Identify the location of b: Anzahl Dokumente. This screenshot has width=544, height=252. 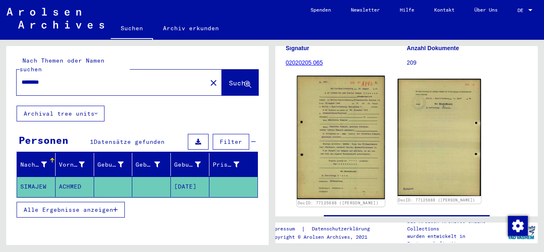
(433, 48).